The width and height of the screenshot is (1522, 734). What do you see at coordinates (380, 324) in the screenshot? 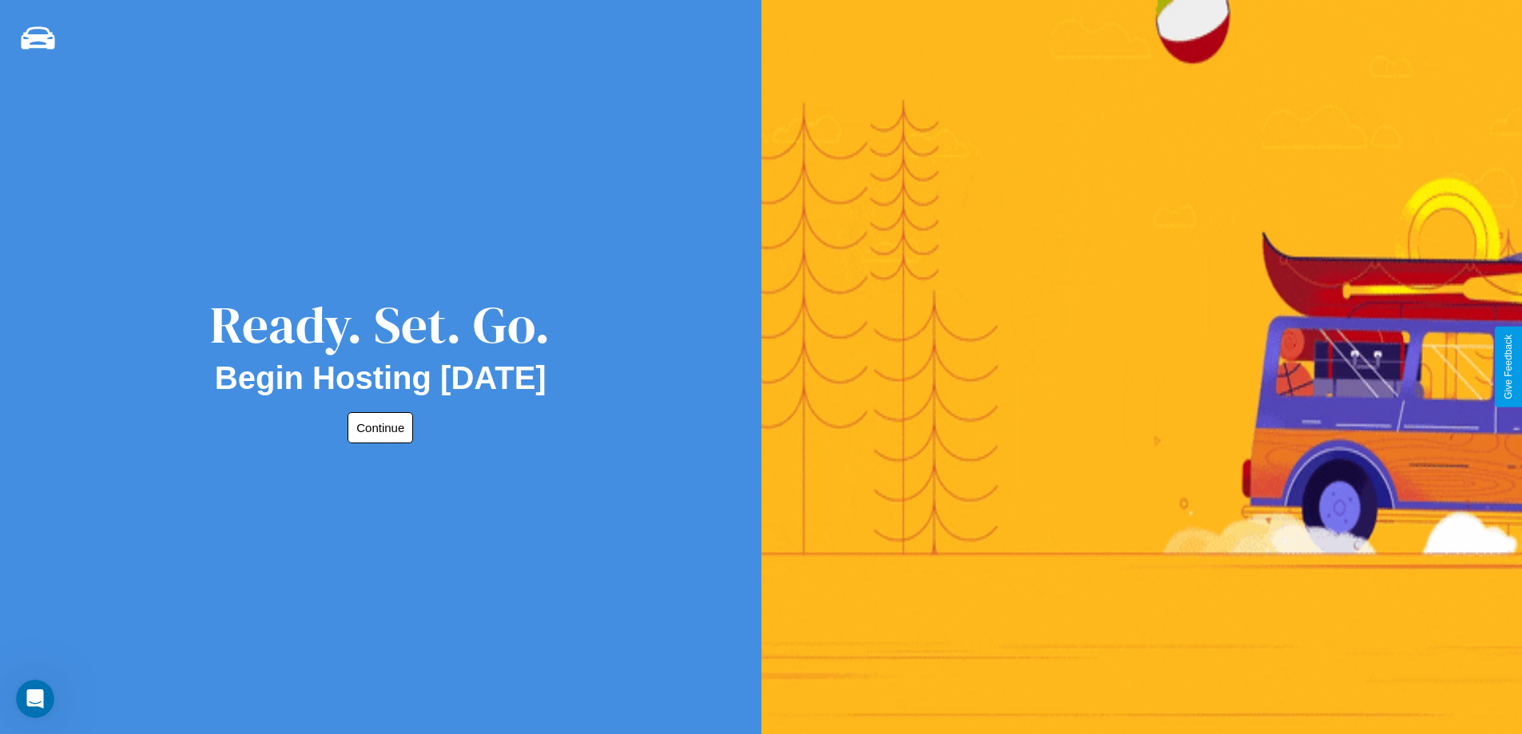
I see `div: Ready. Set. Go.` at bounding box center [380, 324].